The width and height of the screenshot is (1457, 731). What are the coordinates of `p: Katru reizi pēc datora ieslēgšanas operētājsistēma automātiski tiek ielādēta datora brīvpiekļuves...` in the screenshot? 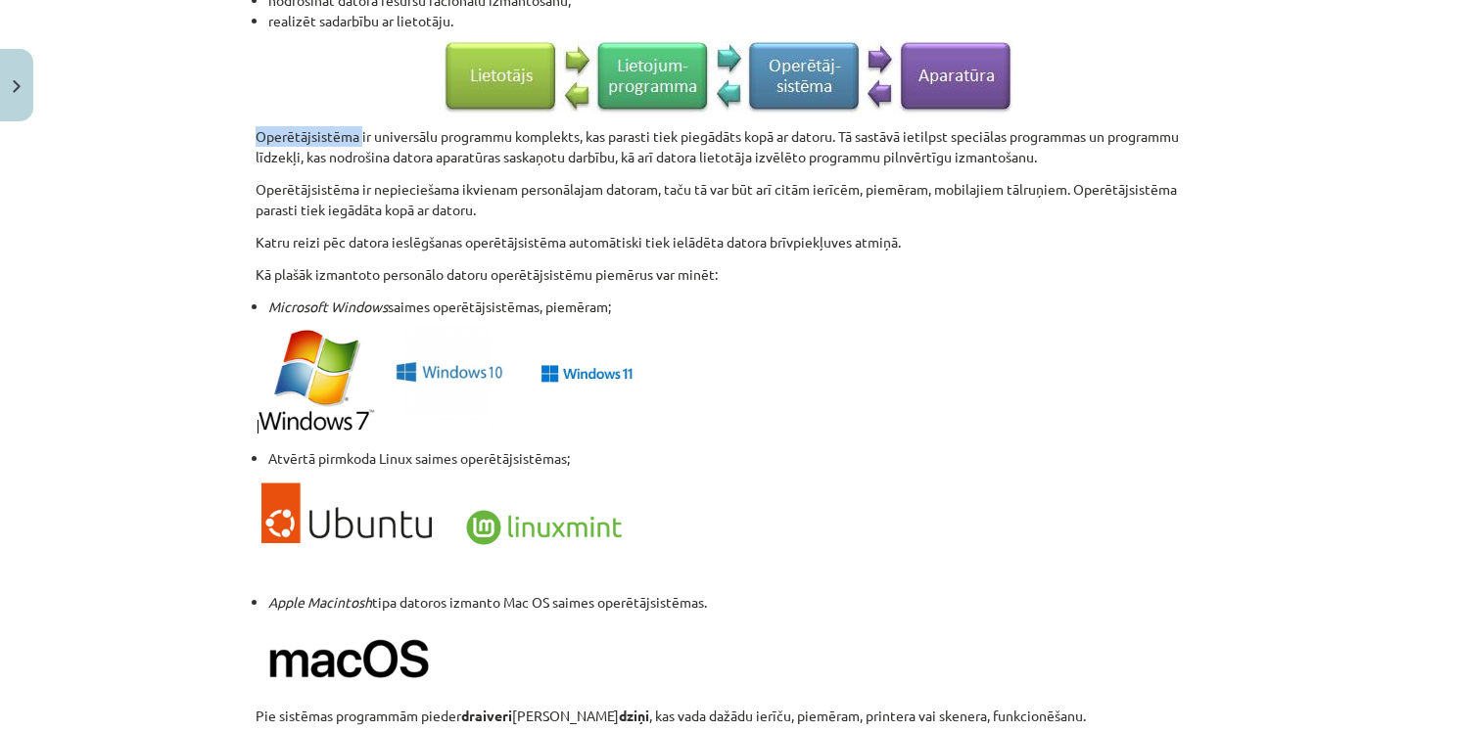 It's located at (728, 242).